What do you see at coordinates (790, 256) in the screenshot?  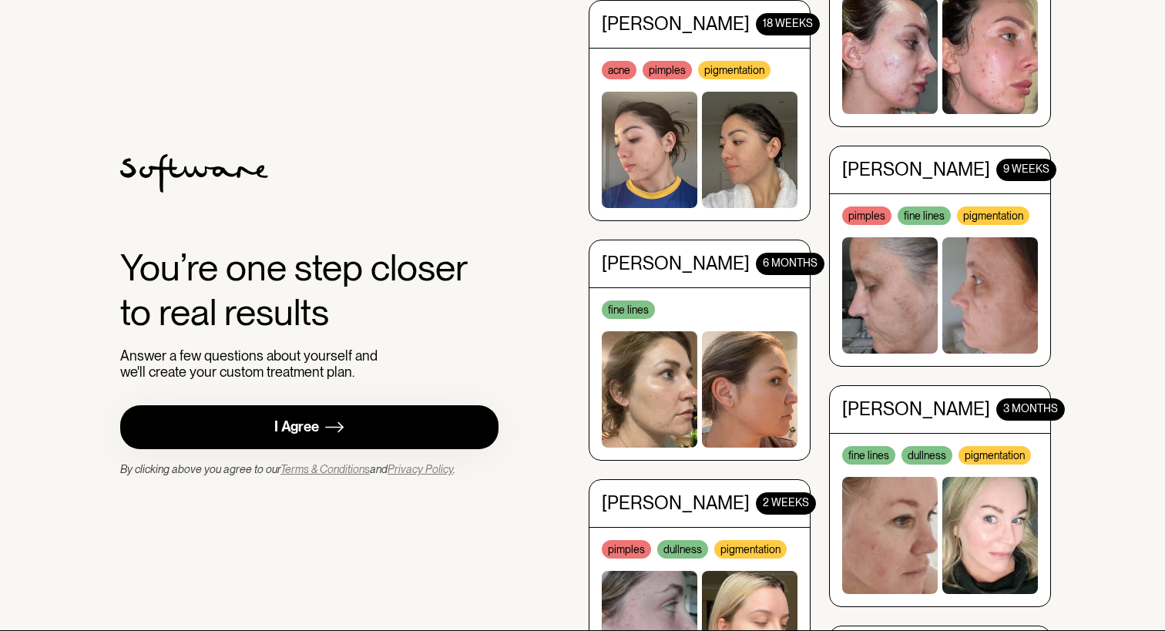 I see `div: 6 months` at bounding box center [790, 256].